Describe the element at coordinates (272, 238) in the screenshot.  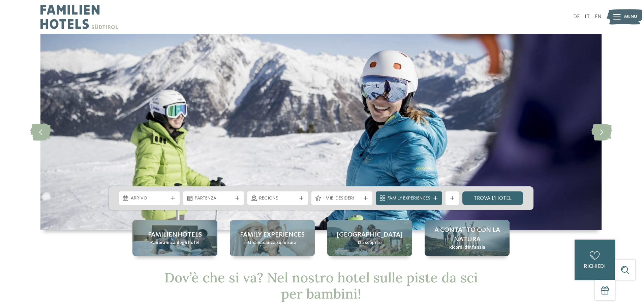
I see `a: Hotel sulle piste da sci per bambini: divertimento senza confini Family experiences Una vacanza s...` at that location.